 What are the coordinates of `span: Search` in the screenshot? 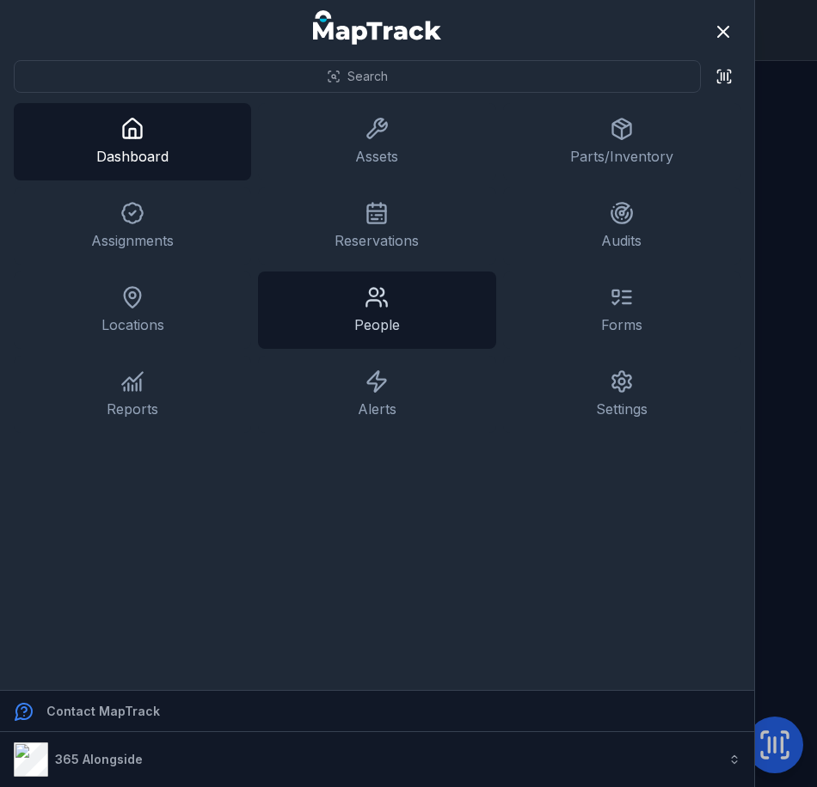 It's located at (367, 76).